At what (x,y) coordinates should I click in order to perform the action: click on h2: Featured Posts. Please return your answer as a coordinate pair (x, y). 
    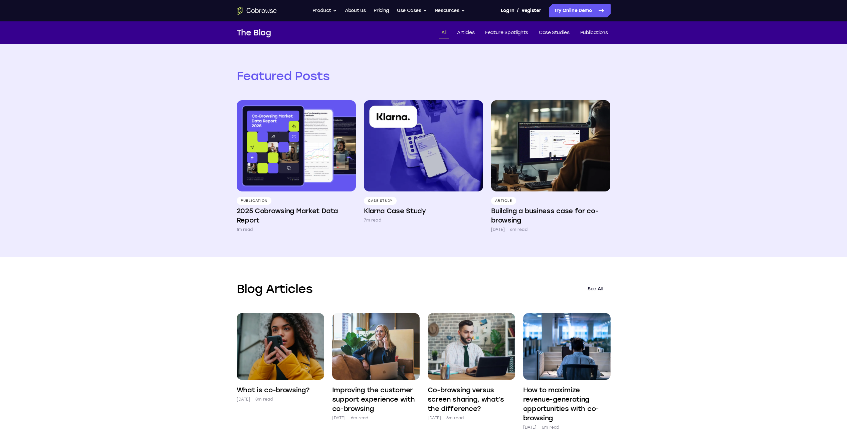
    Looking at the image, I should click on (424, 76).